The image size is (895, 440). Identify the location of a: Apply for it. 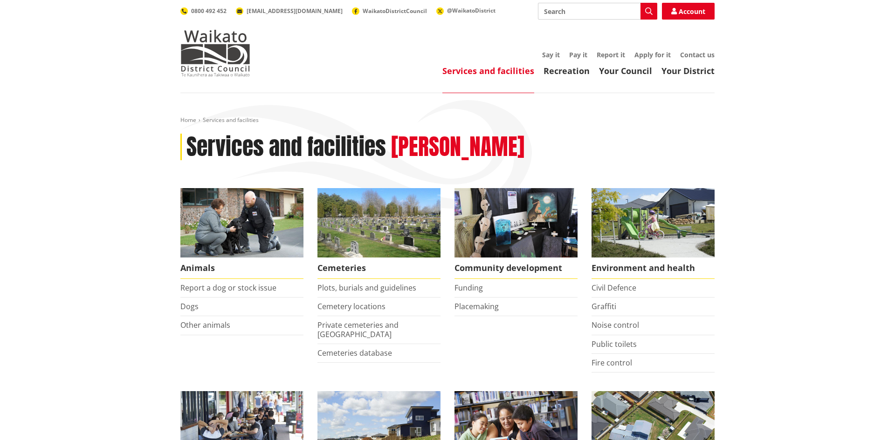
(652, 55).